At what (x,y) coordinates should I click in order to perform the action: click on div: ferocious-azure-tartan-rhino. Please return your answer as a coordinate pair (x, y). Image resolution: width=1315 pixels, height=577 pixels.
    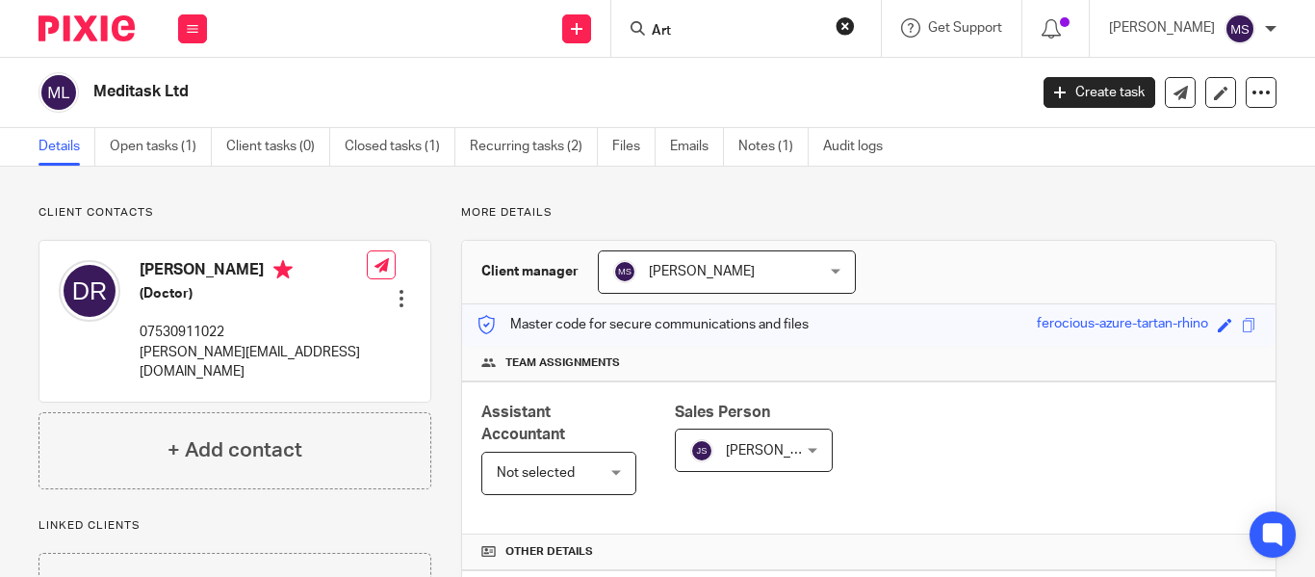
    Looking at the image, I should click on (1123, 324).